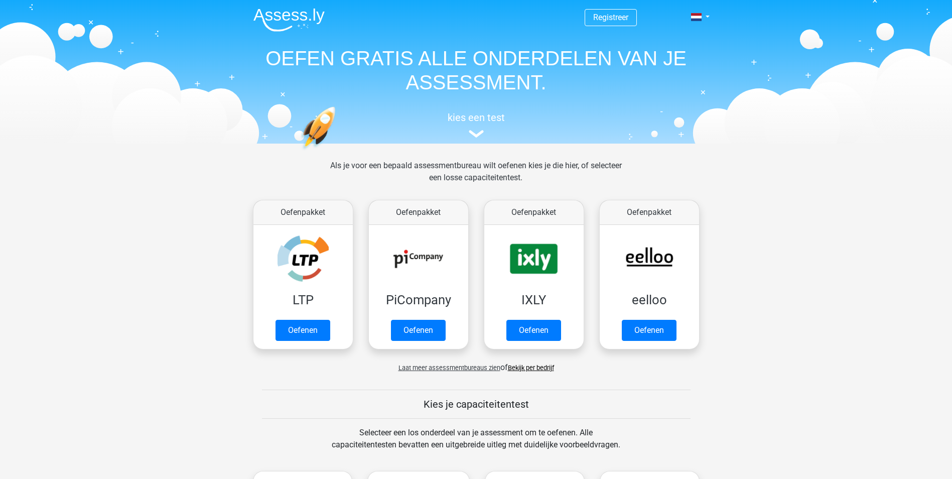  What do you see at coordinates (476, 124) in the screenshot?
I see `a: kies een test` at bounding box center [476, 124].